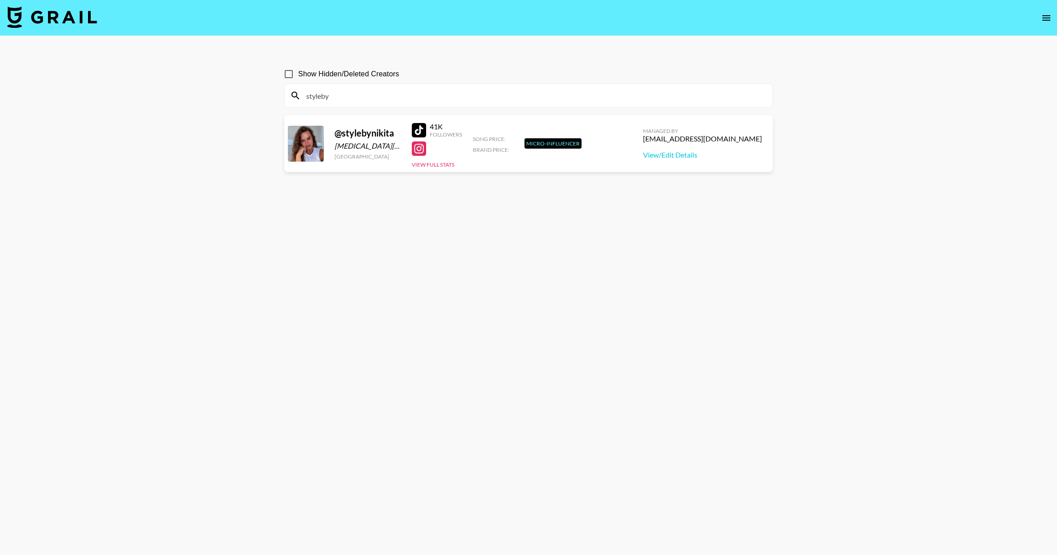 Image resolution: width=1057 pixels, height=555 pixels. Describe the element at coordinates (702, 155) in the screenshot. I see `a: View/Edit Details` at that location.